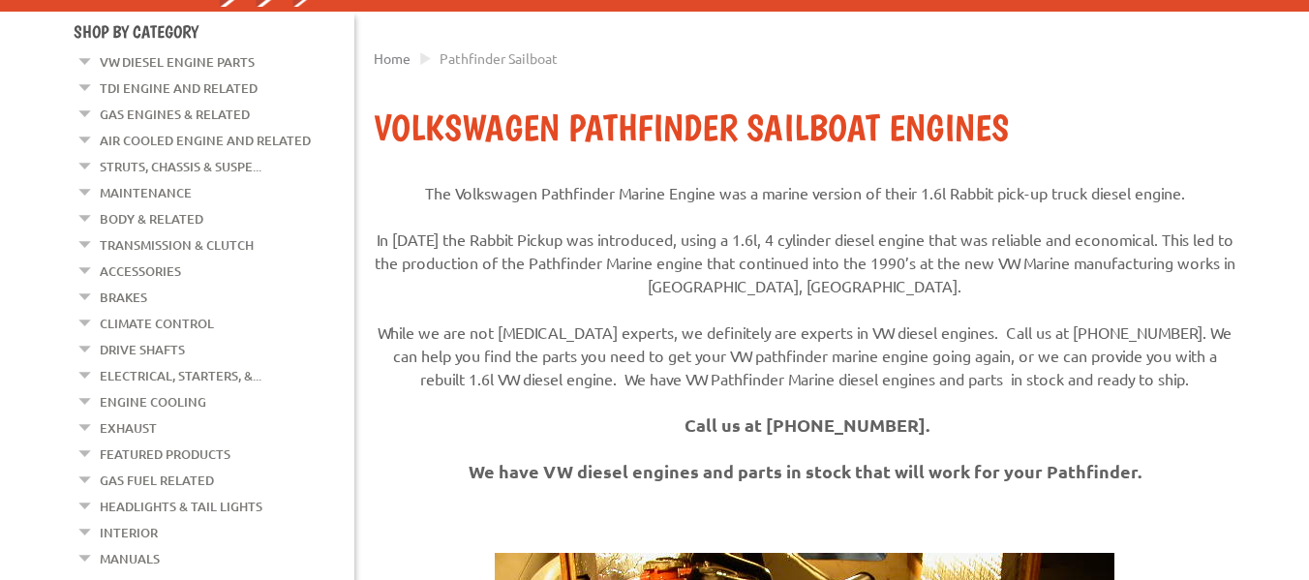 Image resolution: width=1309 pixels, height=580 pixels. Describe the element at coordinates (176, 245) in the screenshot. I see `a: Transmission & Clutch` at that location.